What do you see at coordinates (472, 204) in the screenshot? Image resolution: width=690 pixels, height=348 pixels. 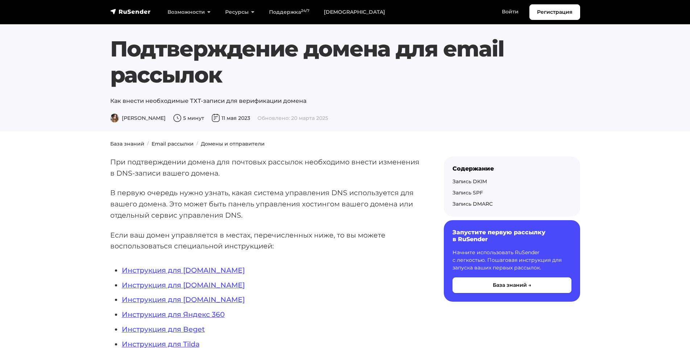 I see `a: Запись DMARC` at bounding box center [472, 204].